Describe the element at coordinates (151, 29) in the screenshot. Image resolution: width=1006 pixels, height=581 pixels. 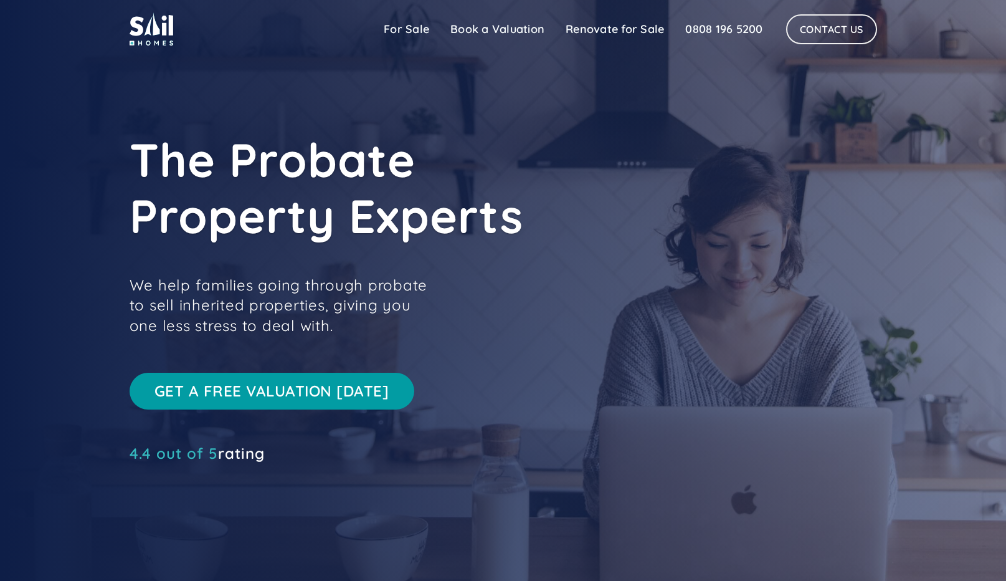
I see `img: sail home logo` at that location.